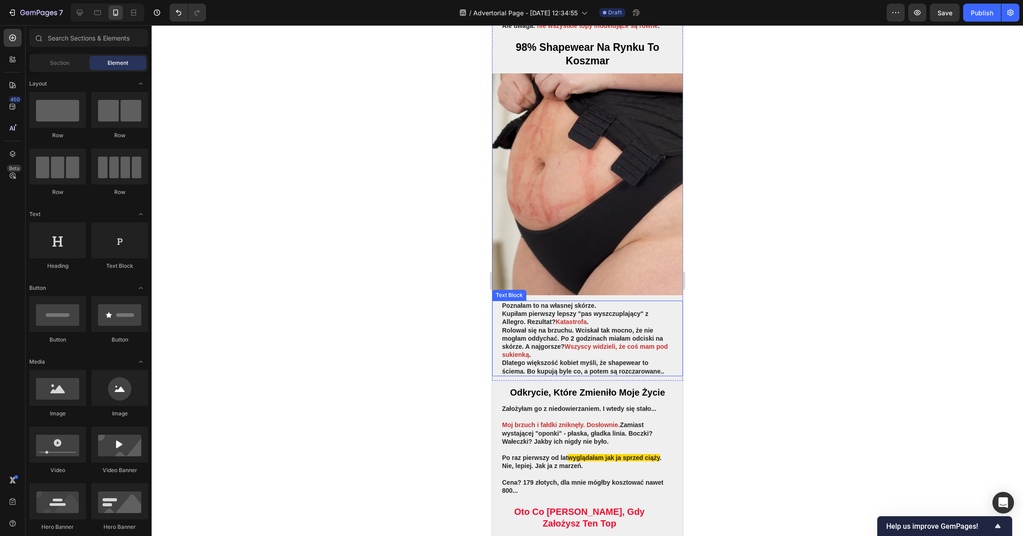 The width and height of the screenshot is (1023, 536). What do you see at coordinates (615, 13) in the screenshot?
I see `span: Draft` at bounding box center [615, 13].